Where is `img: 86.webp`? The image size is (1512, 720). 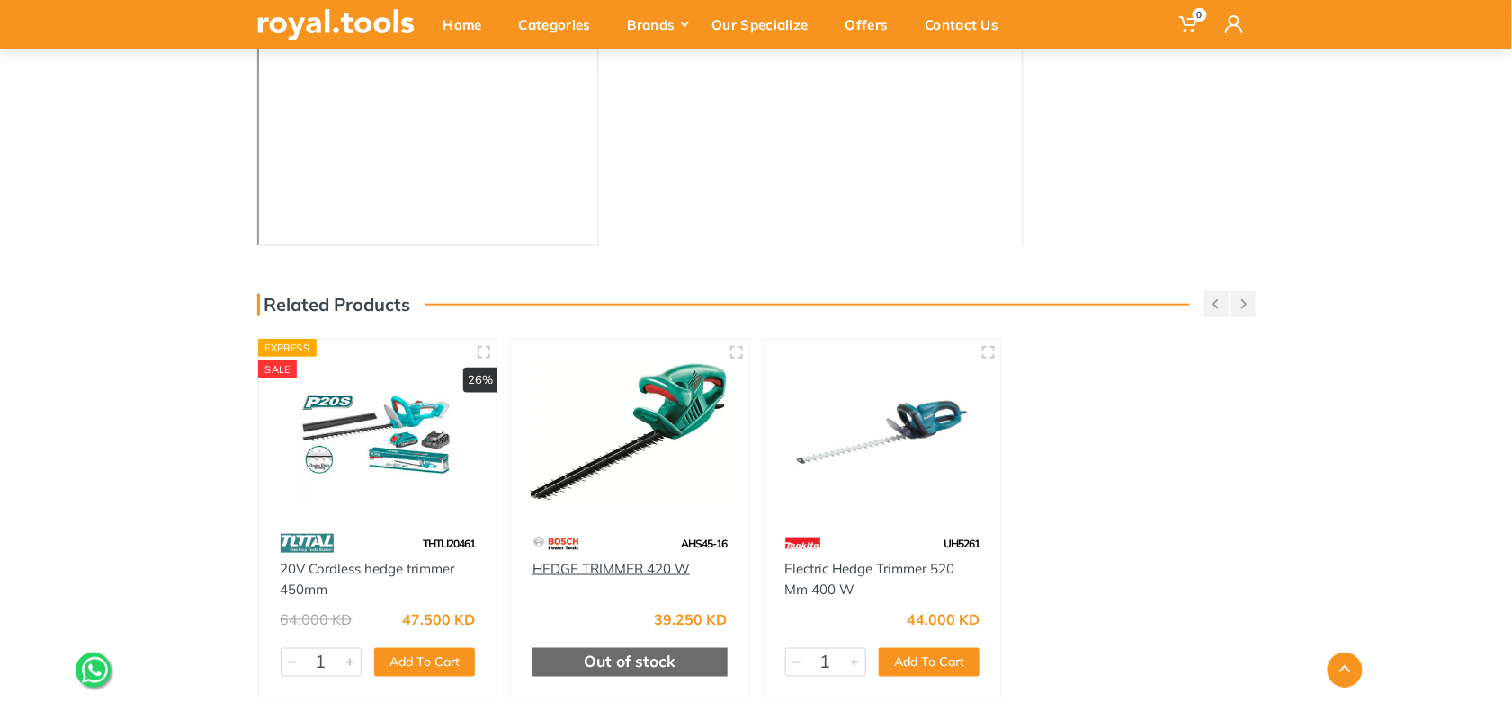 img: 86.webp is located at coordinates (308, 543).